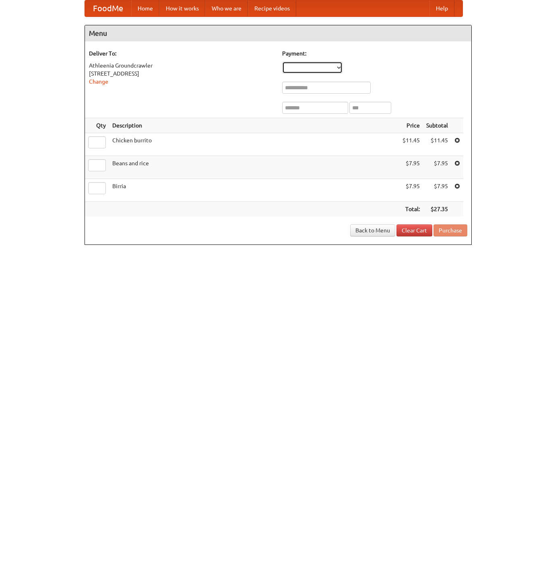 This screenshot has width=547, height=569. What do you see at coordinates (181, 54) in the screenshot?
I see `h5: Deliver To:` at bounding box center [181, 54].